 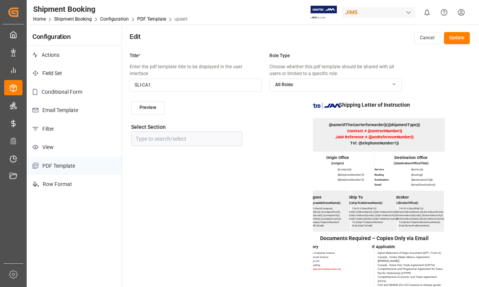 What do you see at coordinates (74, 166) in the screenshot?
I see `p: PDF Template` at bounding box center [74, 166].